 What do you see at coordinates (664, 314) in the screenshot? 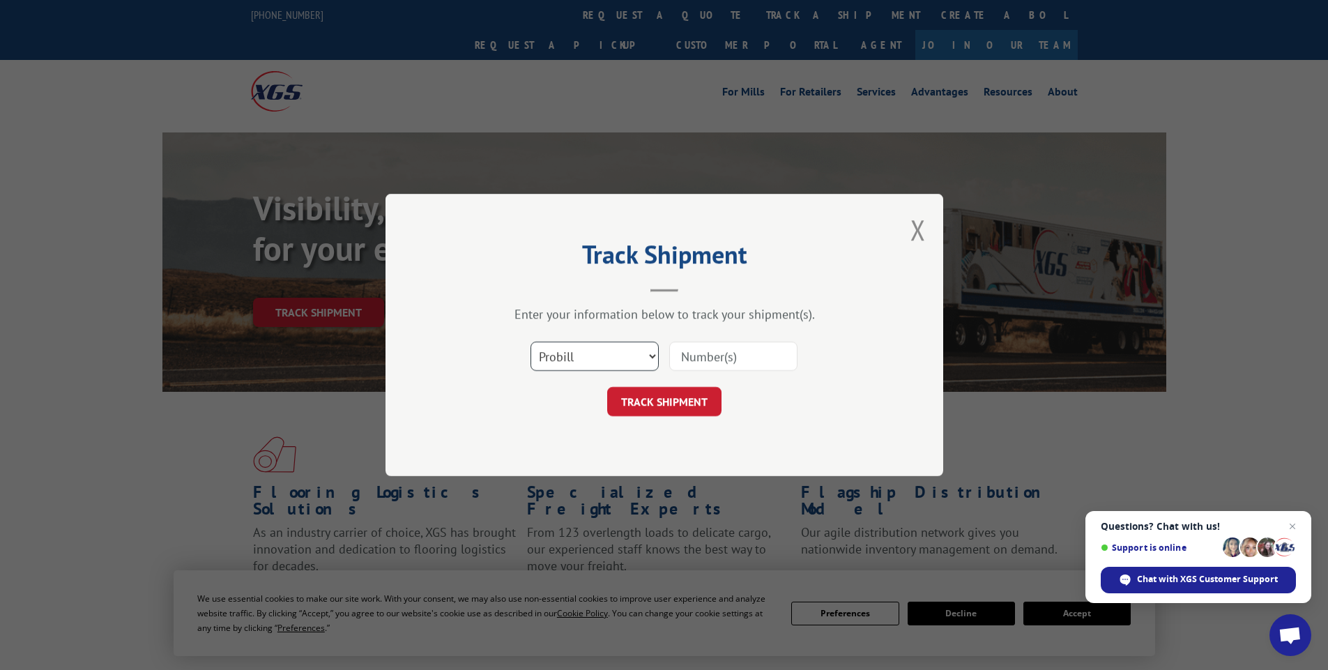
I see `div: Enter your information below to track your shipment(s).` at bounding box center [664, 314].